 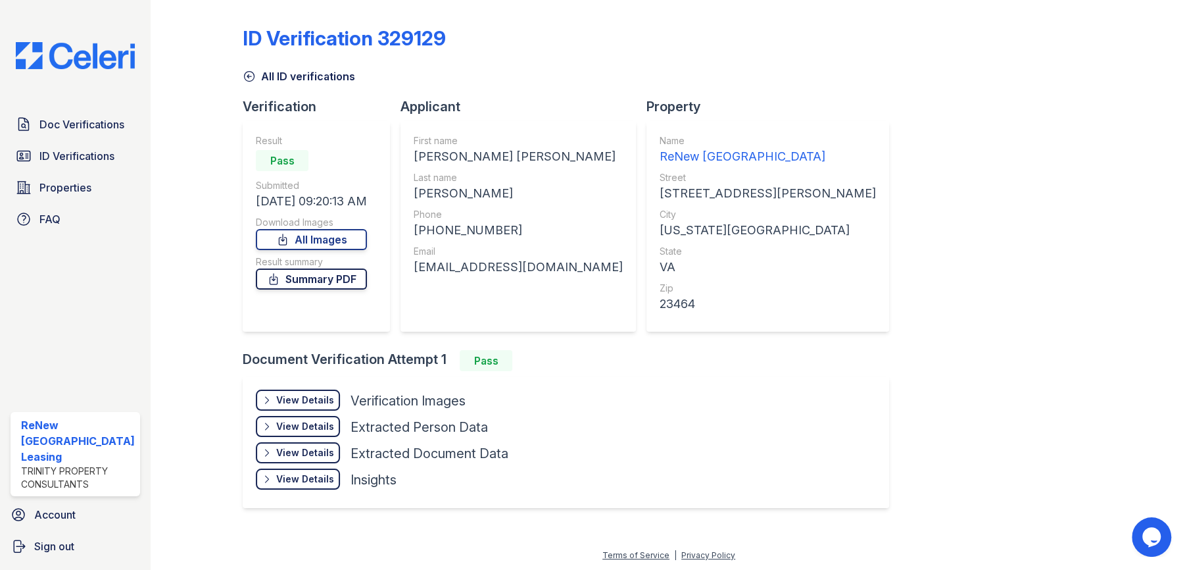 I want to click on div: Download Images, so click(x=311, y=222).